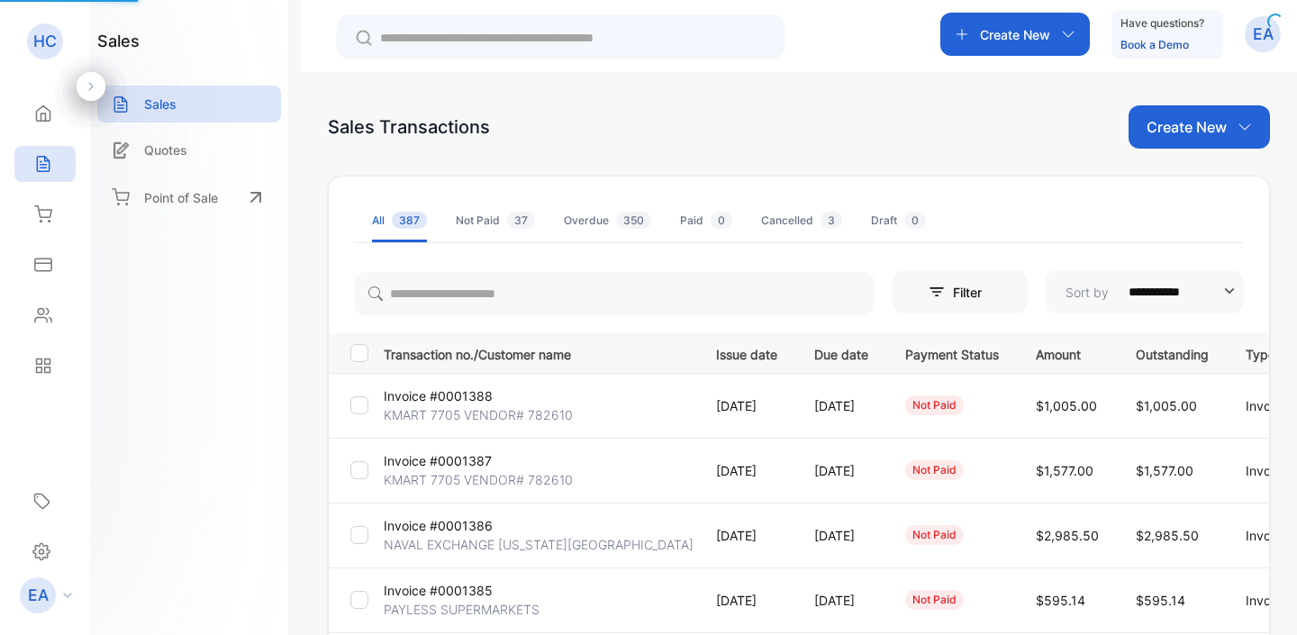 Image resolution: width=1297 pixels, height=635 pixels. What do you see at coordinates (1155, 44) in the screenshot?
I see `a: Book a Demo` at bounding box center [1155, 44].